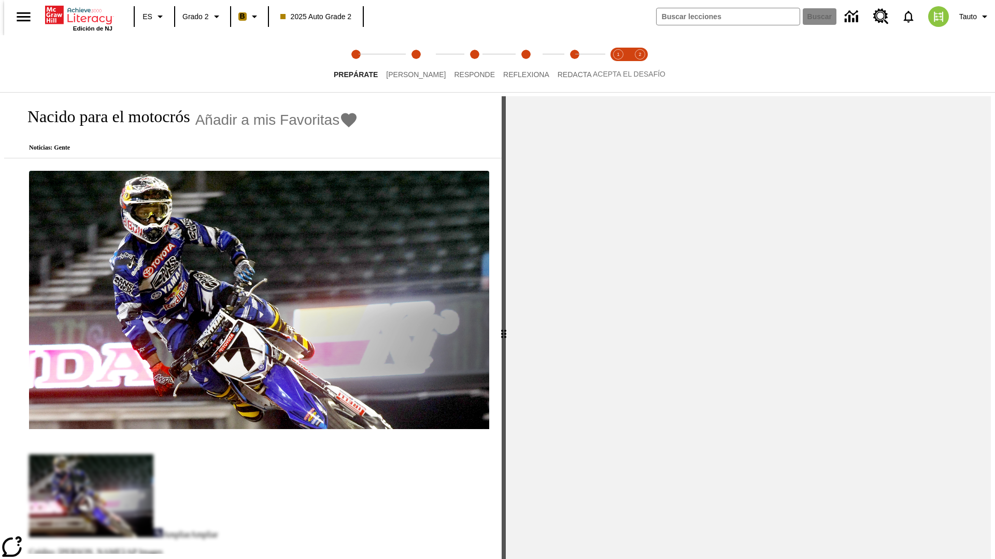 Image resolution: width=995 pixels, height=559 pixels. I want to click on div: Portada, so click(79, 18).